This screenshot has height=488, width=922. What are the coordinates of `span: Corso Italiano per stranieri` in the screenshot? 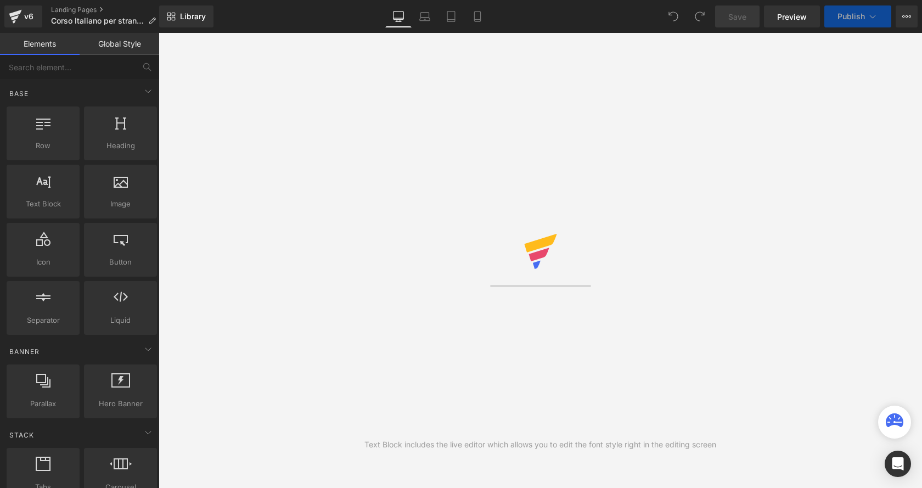 It's located at (97, 21).